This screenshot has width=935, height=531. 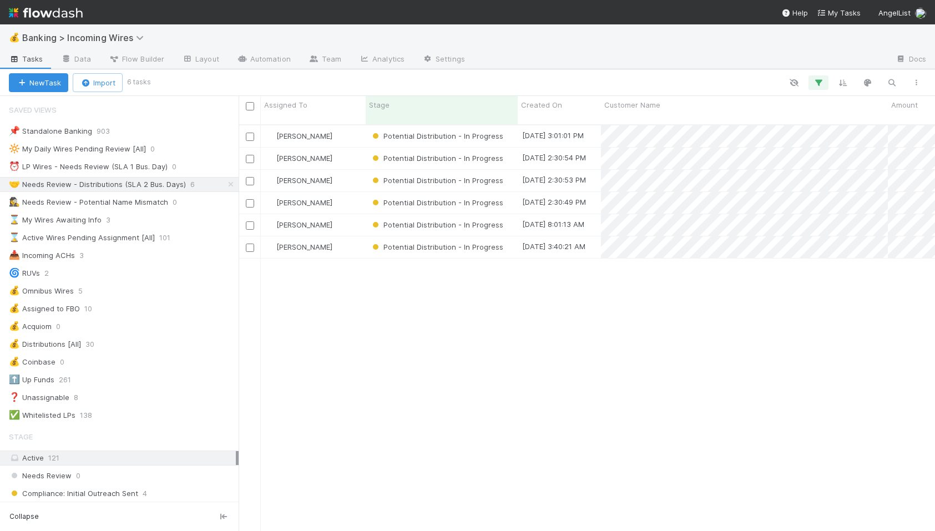 What do you see at coordinates (263, 60) in the screenshot?
I see `a: Automation` at bounding box center [263, 60].